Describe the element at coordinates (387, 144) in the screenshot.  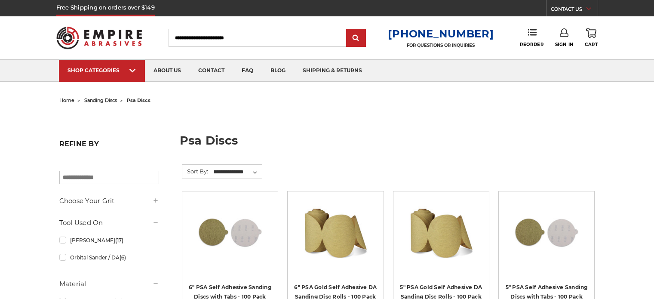
I see `h1: psa discs` at that location.